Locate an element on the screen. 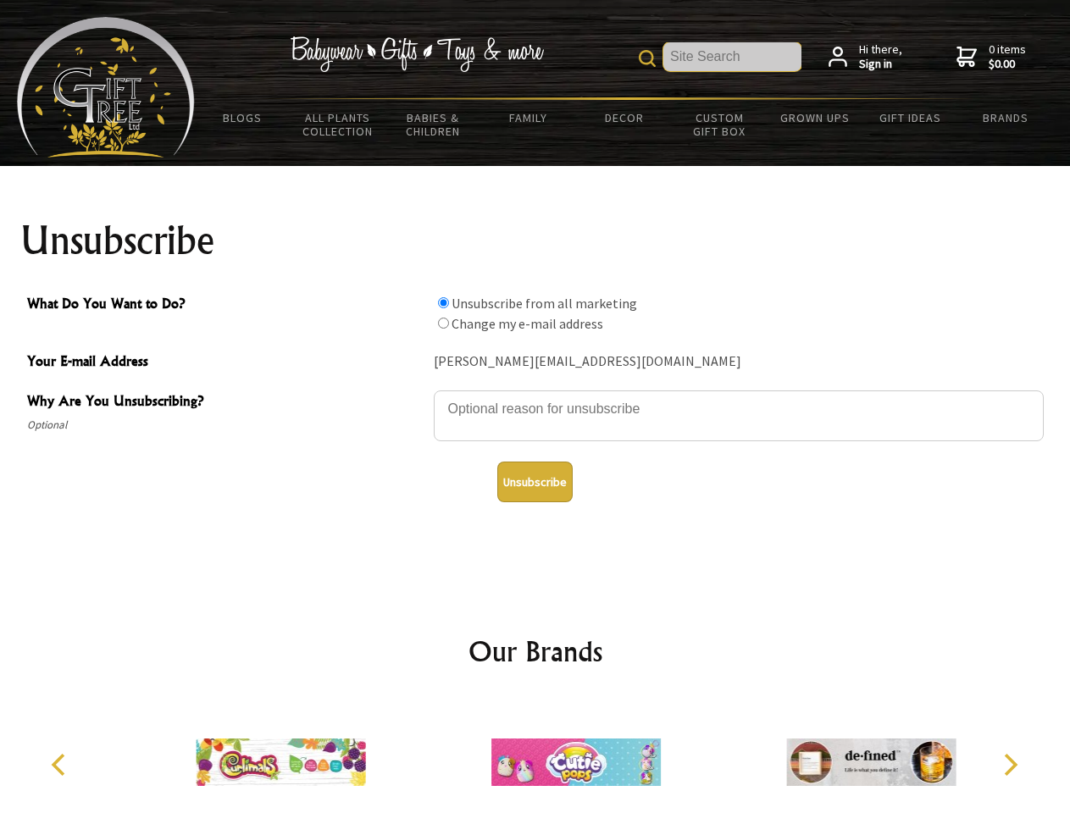 This screenshot has width=1070, height=813. input: Site Search is located at coordinates (732, 57).